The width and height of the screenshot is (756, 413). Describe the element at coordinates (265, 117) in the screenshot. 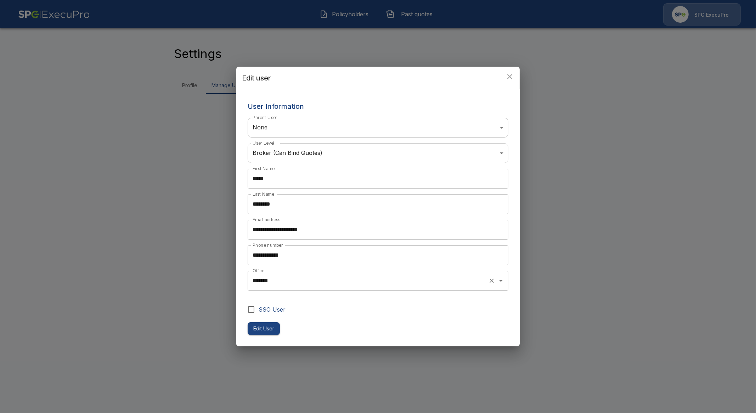

I see `label: Parent User` at that location.